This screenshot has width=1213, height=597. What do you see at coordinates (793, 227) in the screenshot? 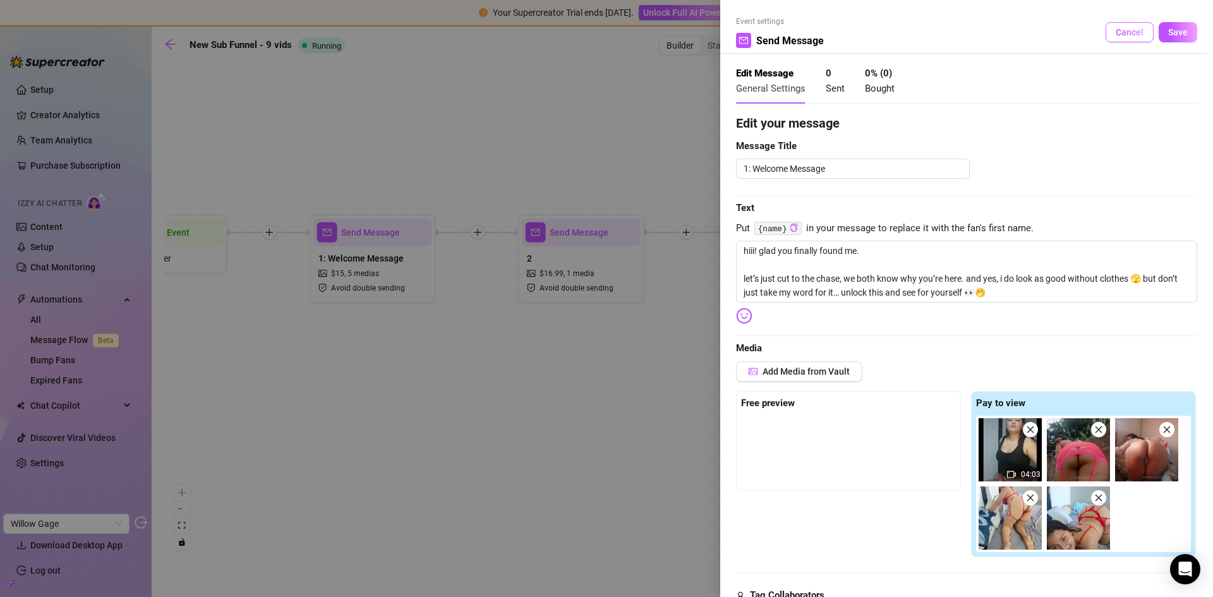
I see `span: copy` at bounding box center [793, 227].